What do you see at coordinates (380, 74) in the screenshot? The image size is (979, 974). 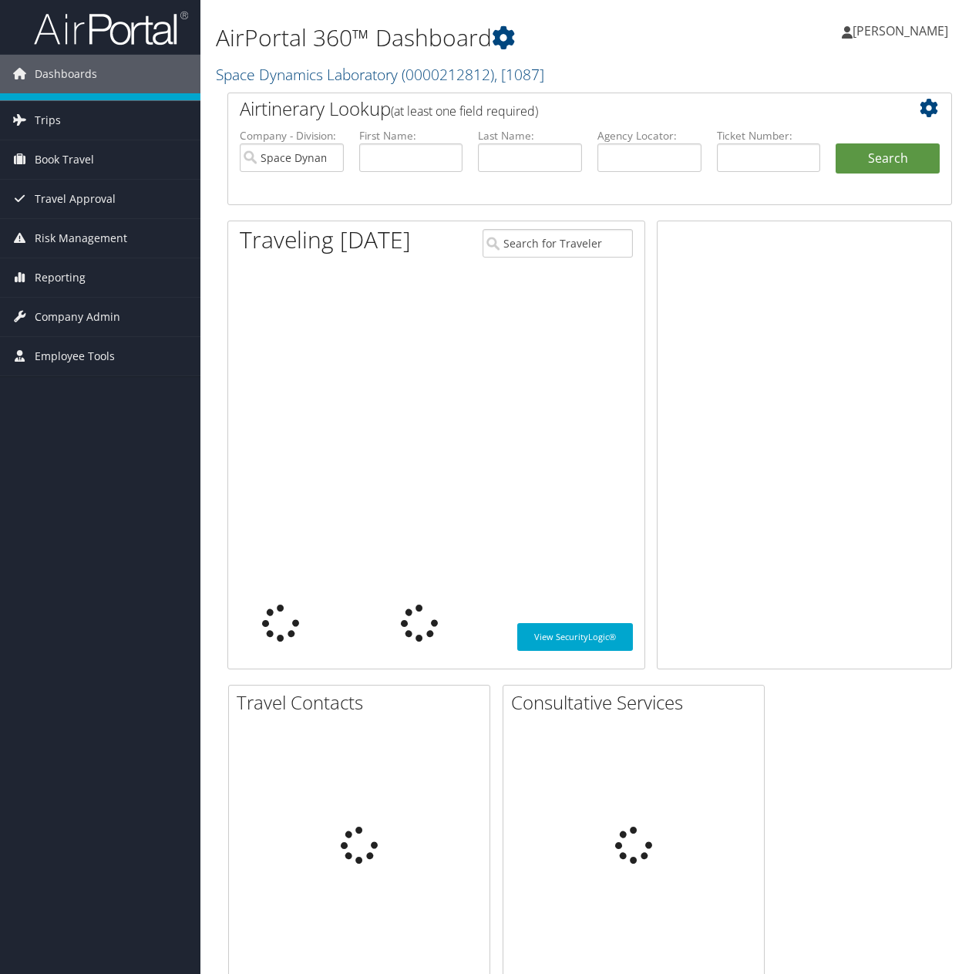 I see `a: Space Dynamics Laboratory` at bounding box center [380, 74].